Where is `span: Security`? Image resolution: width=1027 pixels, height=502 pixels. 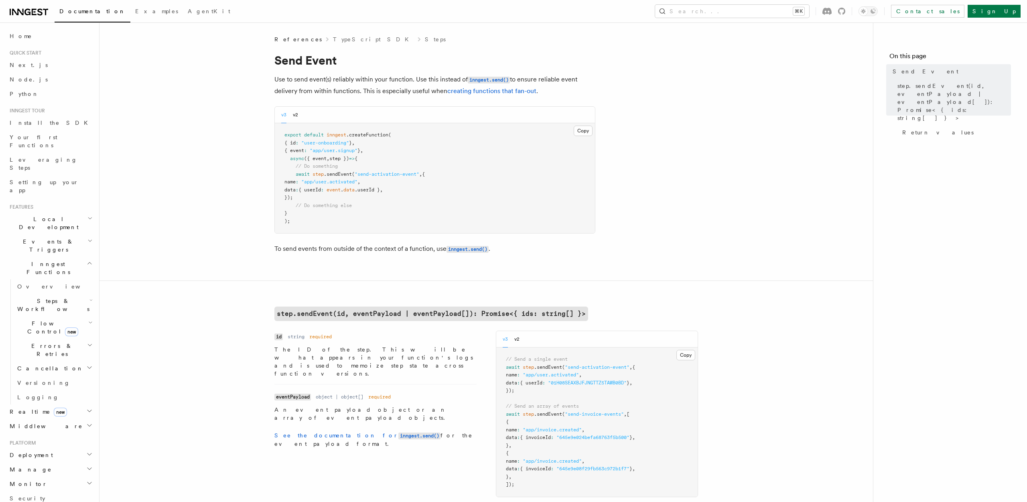 span: Security is located at coordinates (27, 498).